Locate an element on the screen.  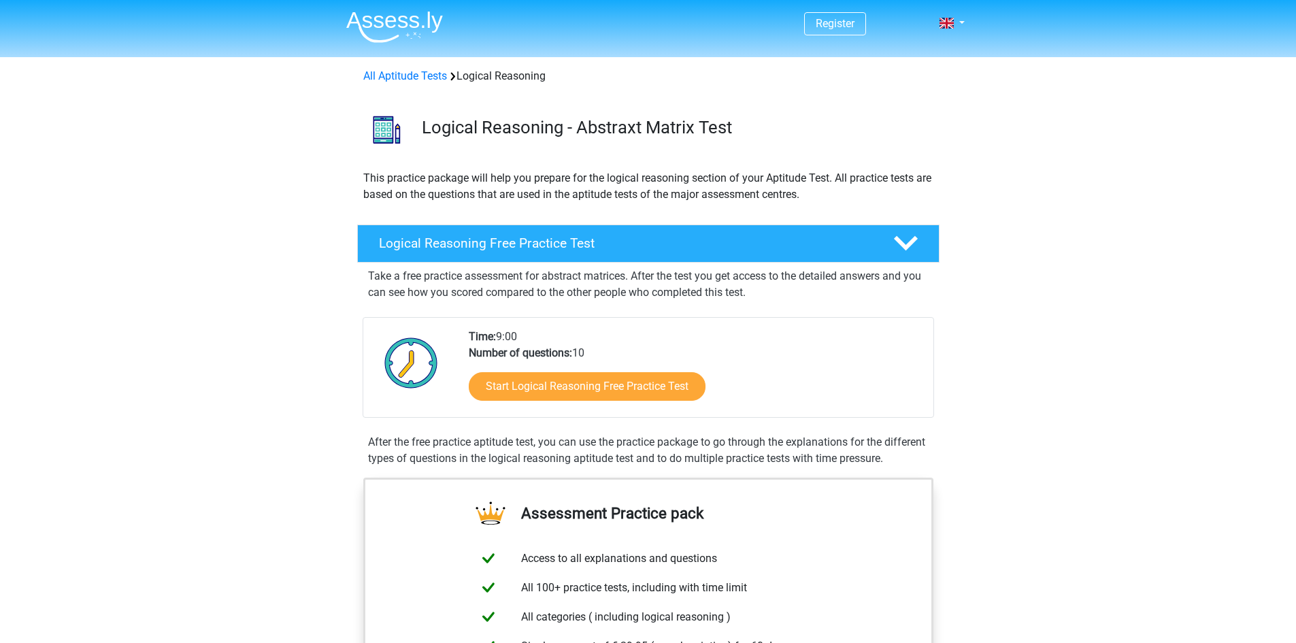
div: After the free practice aptitude test, you can use the practice package to go through the explana... is located at coordinates (648, 450).